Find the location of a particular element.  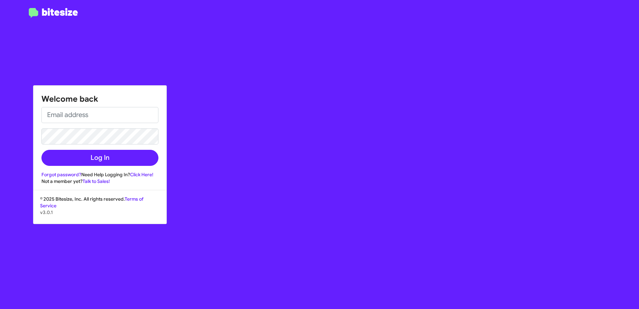

a: Forgot password? is located at coordinates (61, 175).